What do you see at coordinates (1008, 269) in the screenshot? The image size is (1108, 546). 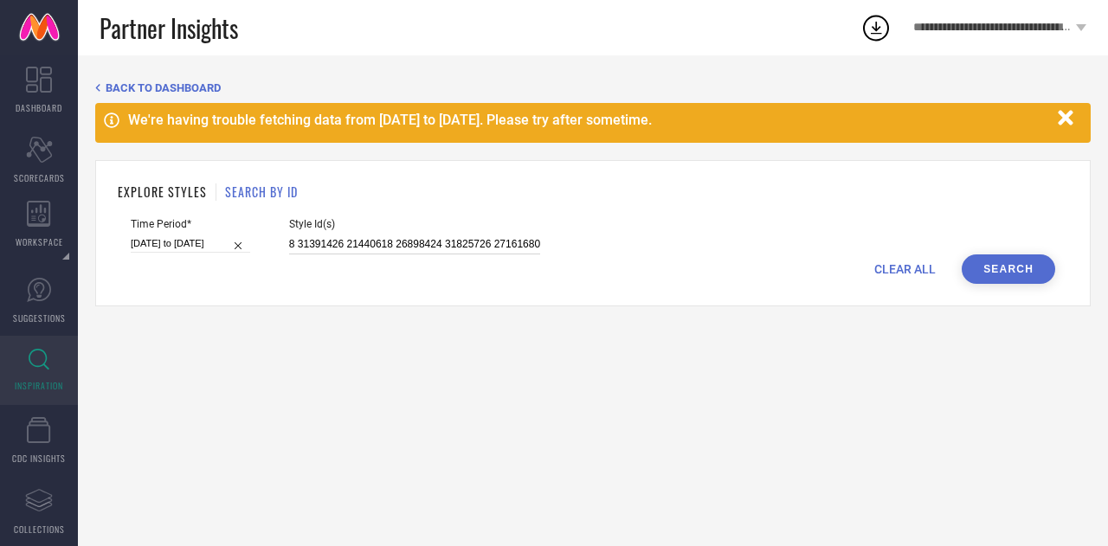 I see `button: Search` at bounding box center [1008, 269].